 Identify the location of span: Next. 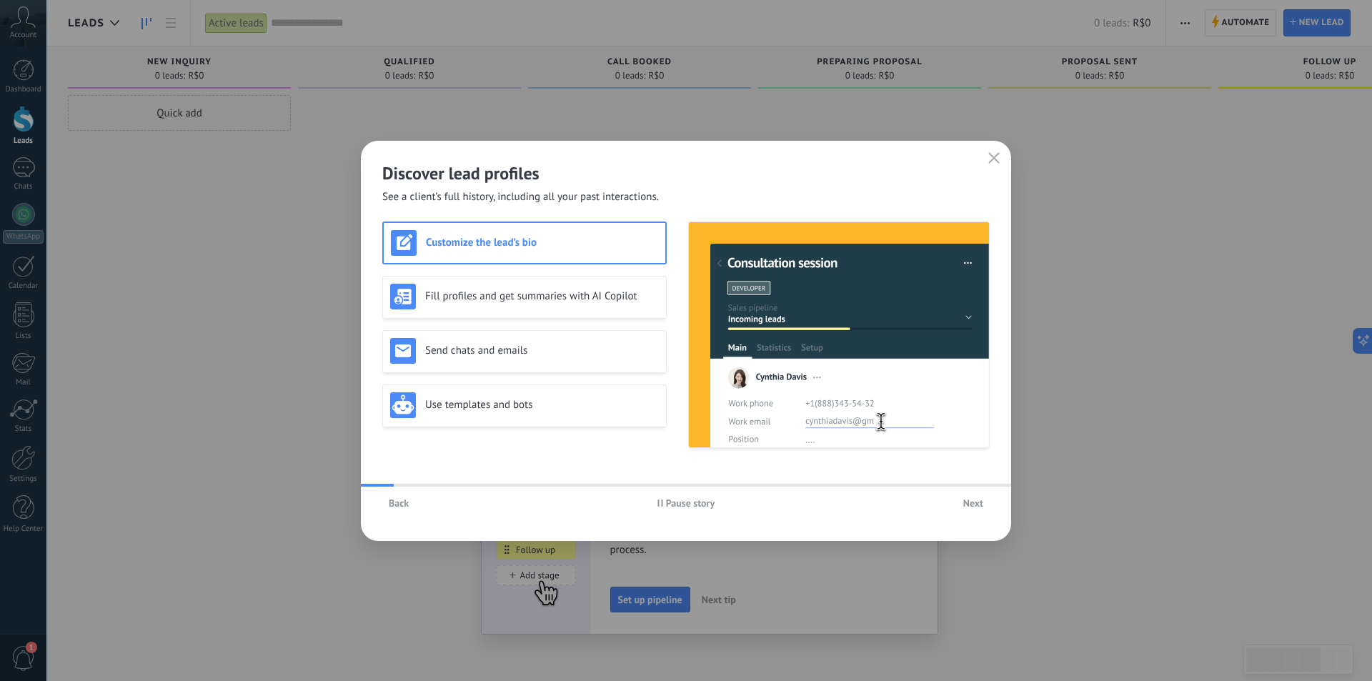
(974, 503).